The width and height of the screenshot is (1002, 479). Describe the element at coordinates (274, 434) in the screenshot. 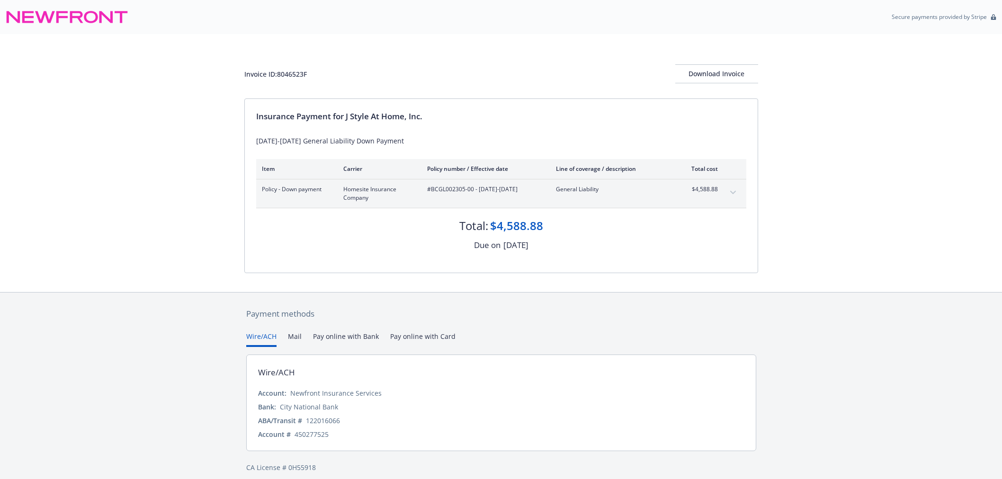

I see `div: Account #` at that location.